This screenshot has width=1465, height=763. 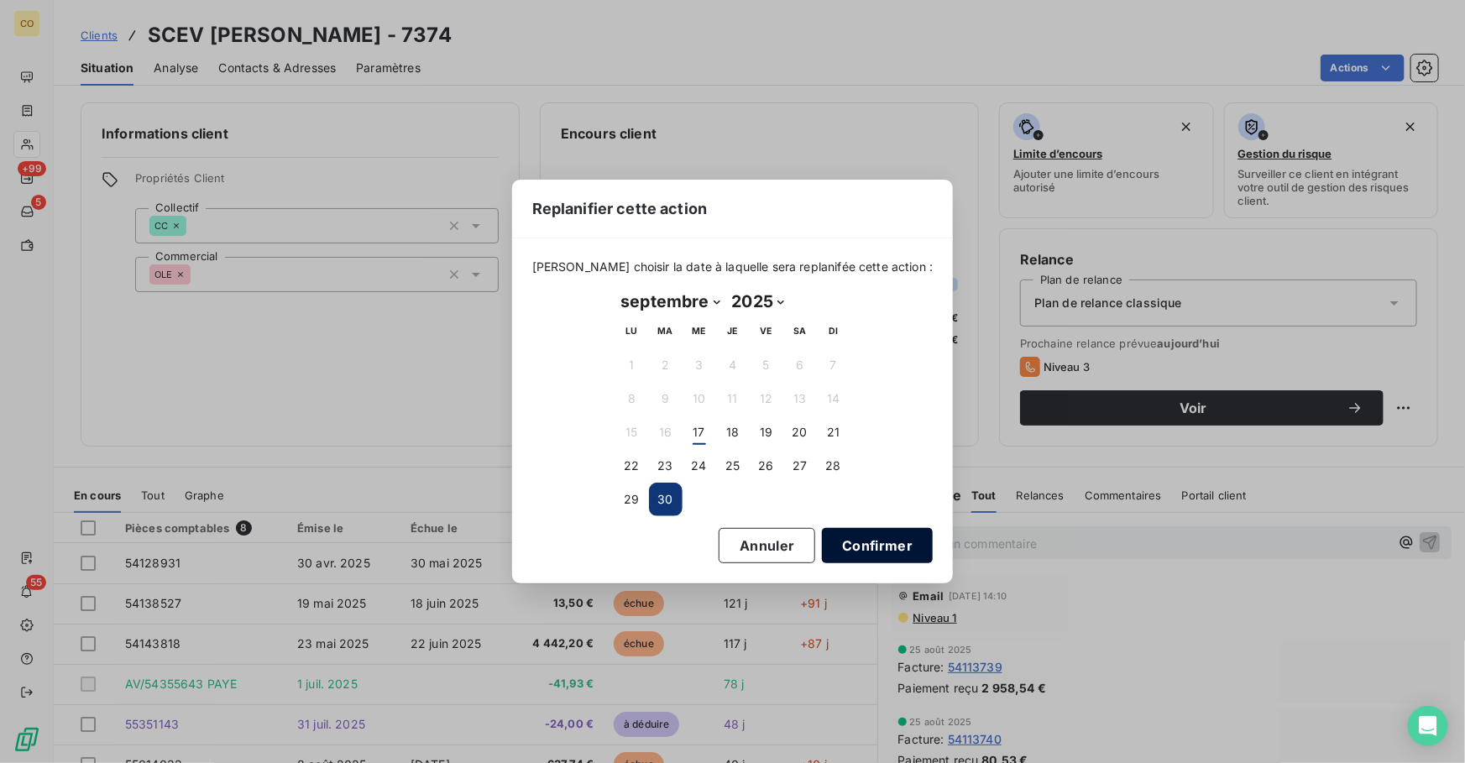 What do you see at coordinates (834, 466) in the screenshot?
I see `button: 28` at bounding box center [834, 466].